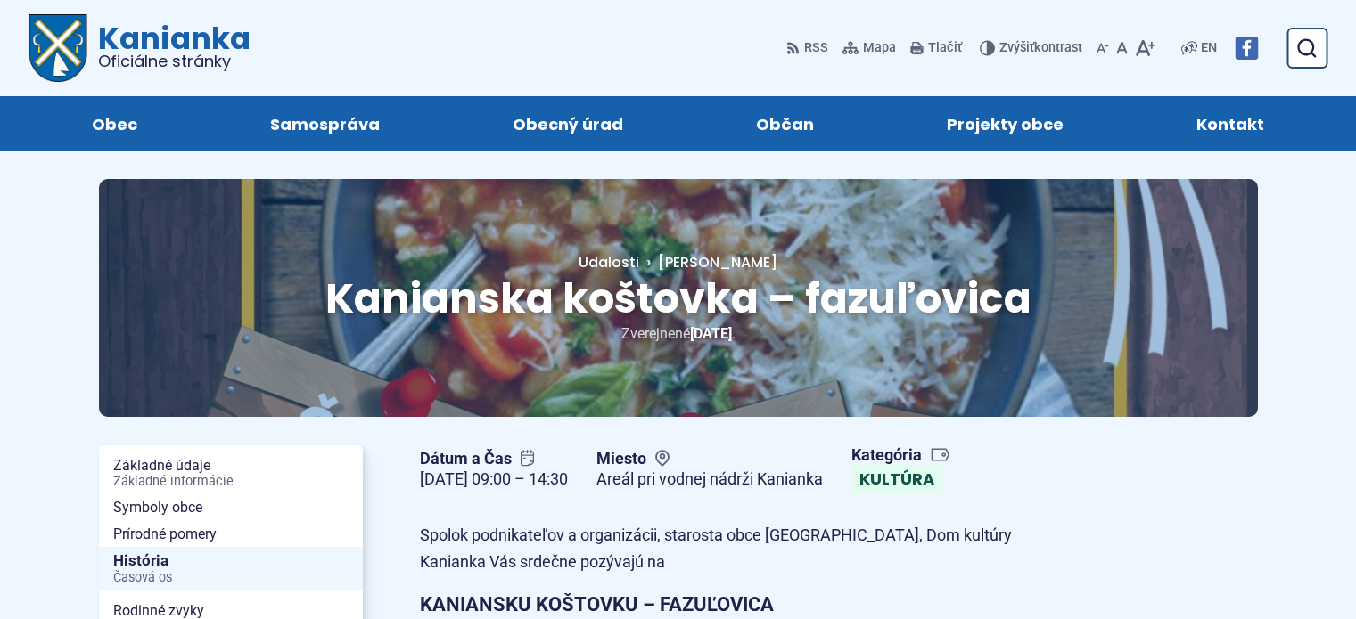  What do you see at coordinates (709, 479) in the screenshot?
I see `figcaption: Areál pri vodnej nádrži Kanianka` at bounding box center [709, 479].